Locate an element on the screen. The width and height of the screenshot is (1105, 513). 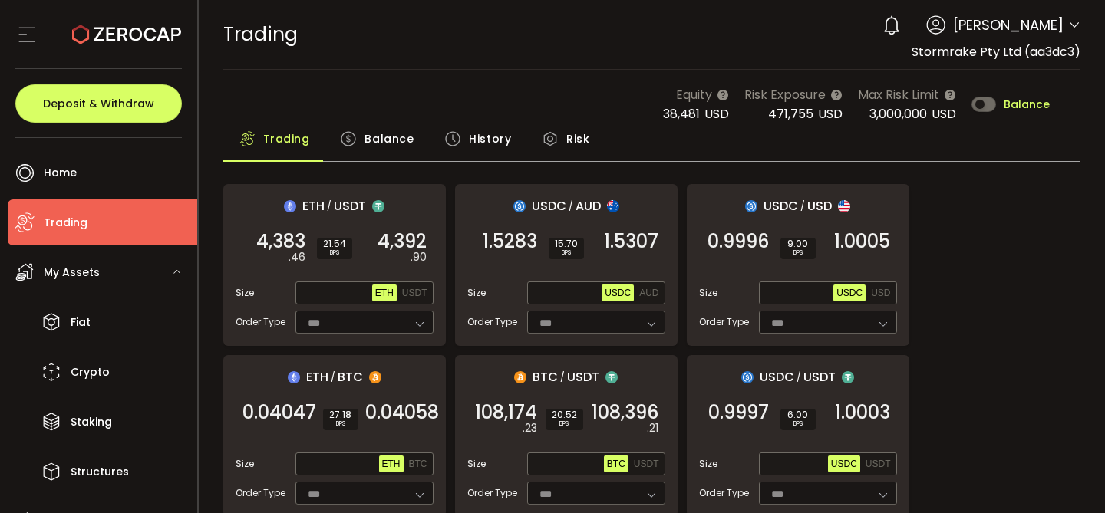
button: USD is located at coordinates (880, 293).